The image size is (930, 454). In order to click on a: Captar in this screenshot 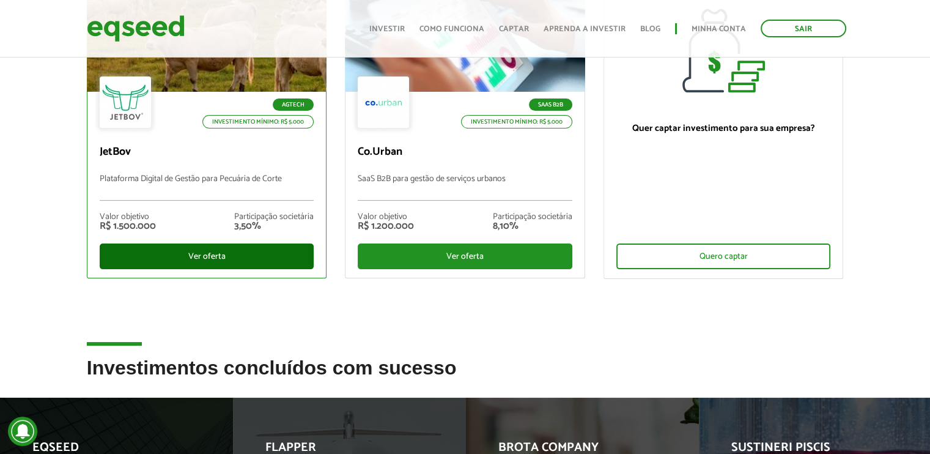, I will do `click(514, 29)`.